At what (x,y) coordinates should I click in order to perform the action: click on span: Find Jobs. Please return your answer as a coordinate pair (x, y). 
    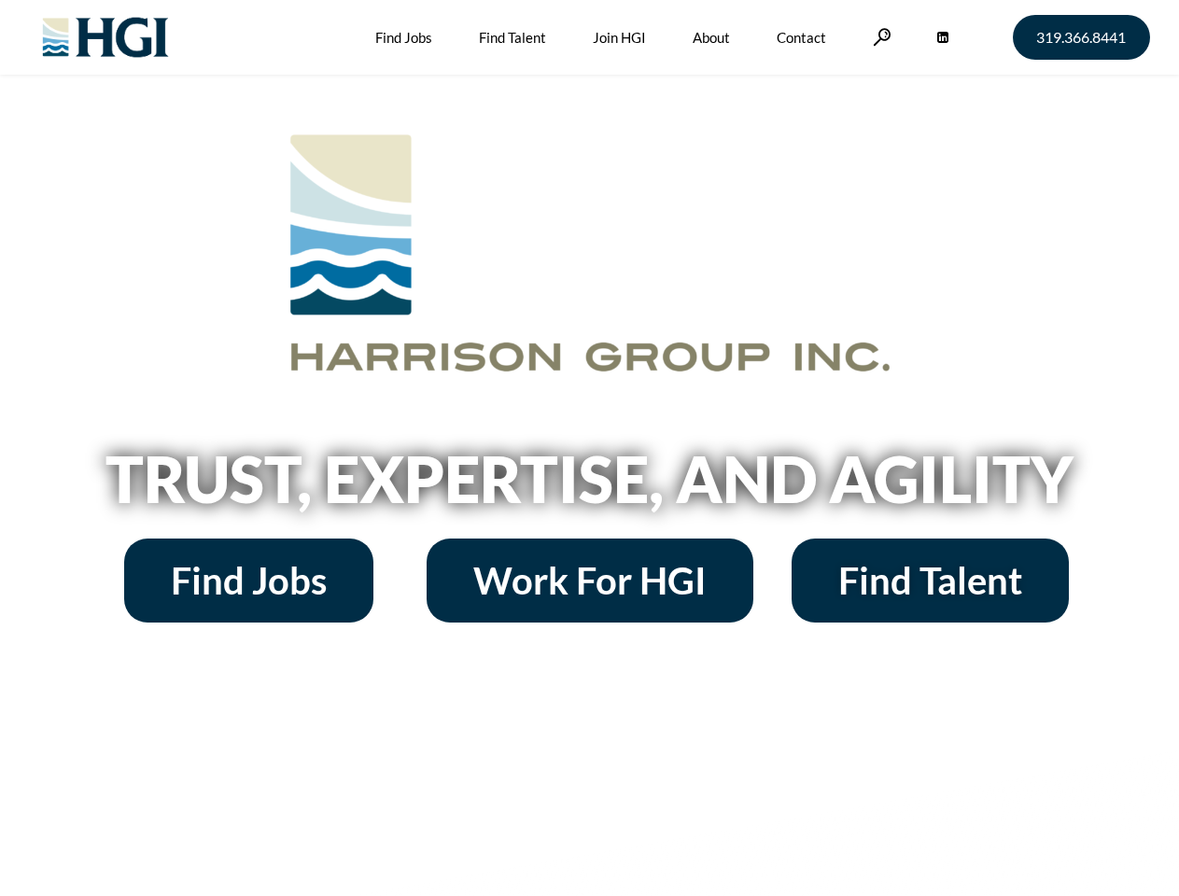
    Looking at the image, I should click on (248, 580).